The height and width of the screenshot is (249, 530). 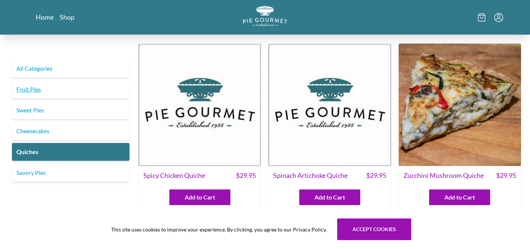 What do you see at coordinates (329, 104) in the screenshot?
I see `img: Spinach Artichoke Quiche` at bounding box center [329, 104].